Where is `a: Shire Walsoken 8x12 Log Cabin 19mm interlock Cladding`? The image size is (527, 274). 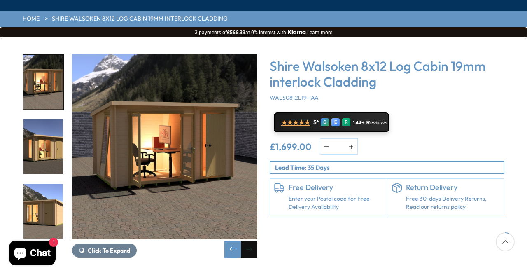
a: Shire Walsoken 8x12 Log Cabin 19mm interlock Cladding is located at coordinates (139, 19).